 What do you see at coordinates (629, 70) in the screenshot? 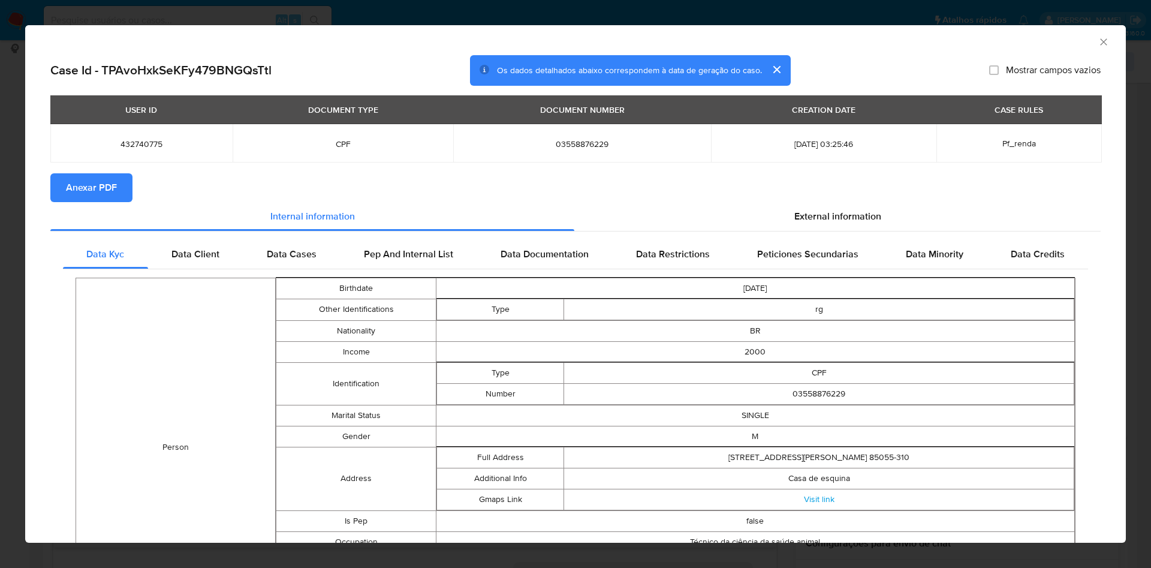
I see `span: Os dados detalhados abaixo correspondem à data de geração do caso.` at bounding box center [629, 70].